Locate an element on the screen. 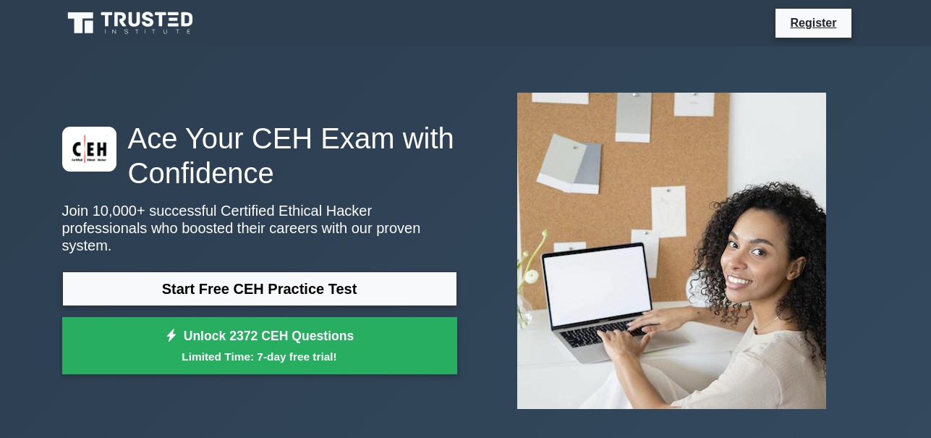 The width and height of the screenshot is (931, 438). a: Register is located at coordinates (813, 22).